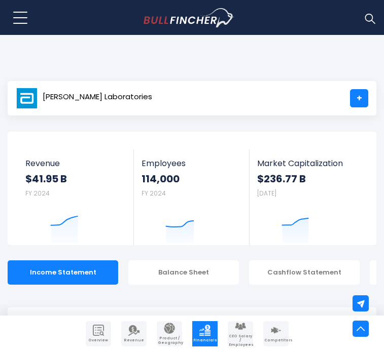 The width and height of the screenshot is (384, 352). What do you see at coordinates (27, 98) in the screenshot?
I see `img: ABT logo` at bounding box center [27, 98].